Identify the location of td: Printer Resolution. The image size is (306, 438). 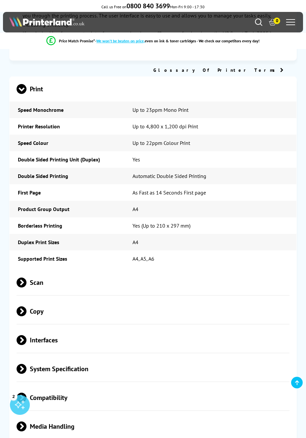
(67, 127).